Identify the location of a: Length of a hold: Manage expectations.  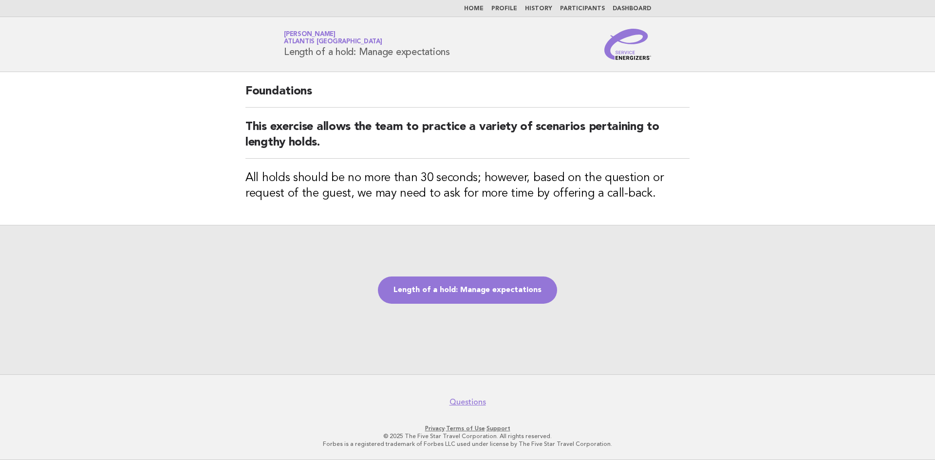
(467, 290).